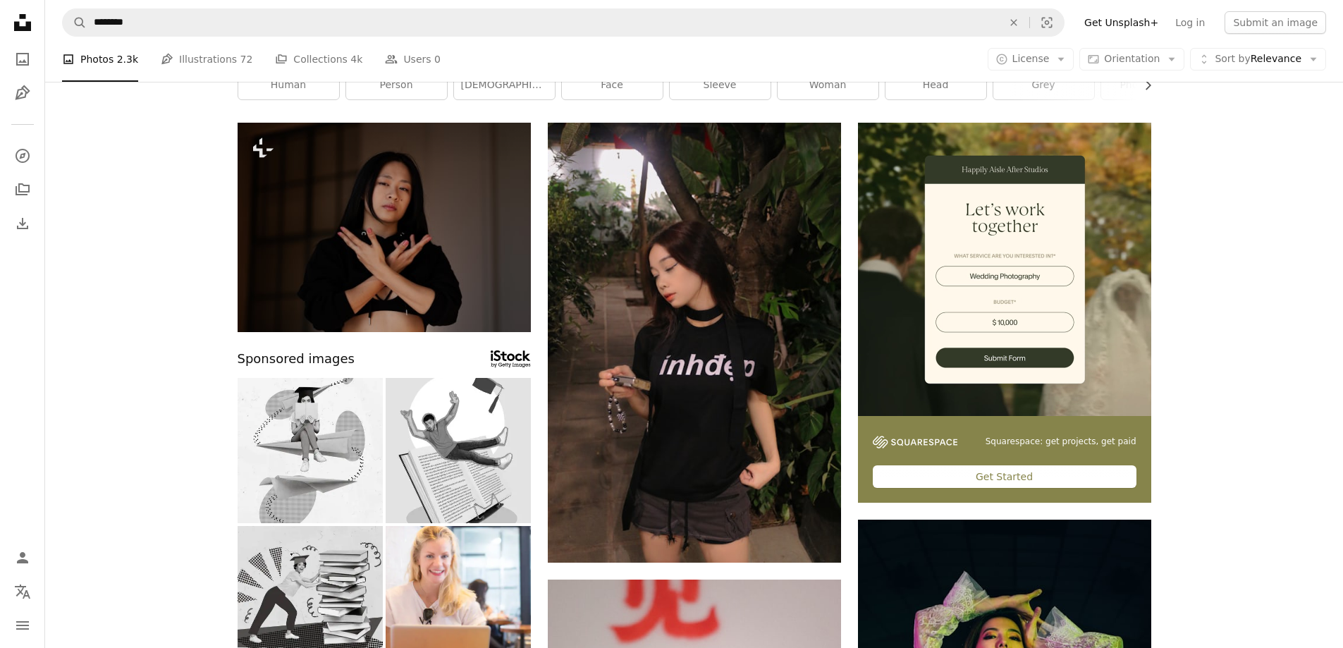 Image resolution: width=1343 pixels, height=648 pixels. Describe the element at coordinates (319, 59) in the screenshot. I see `a: Collections 4k` at that location.